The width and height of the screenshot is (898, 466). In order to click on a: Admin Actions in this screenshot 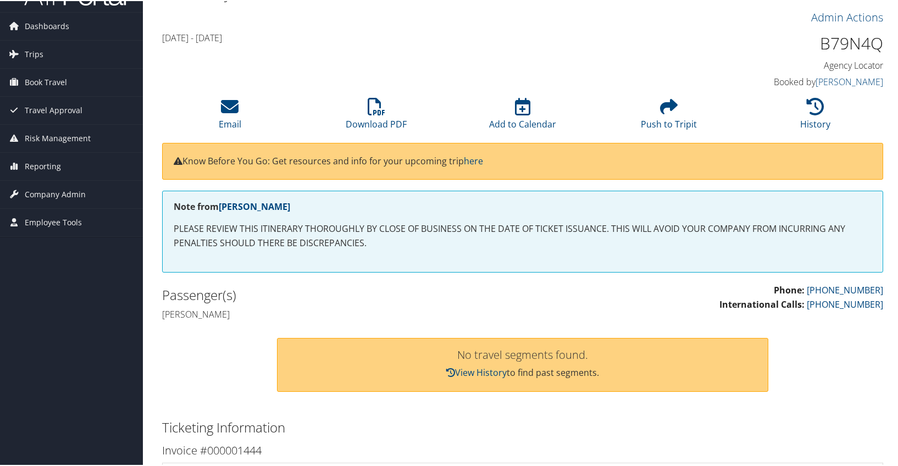, I will do `click(847, 16)`.